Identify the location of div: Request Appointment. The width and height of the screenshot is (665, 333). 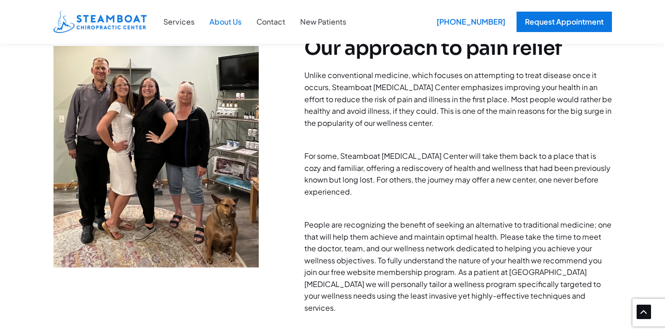
(564, 22).